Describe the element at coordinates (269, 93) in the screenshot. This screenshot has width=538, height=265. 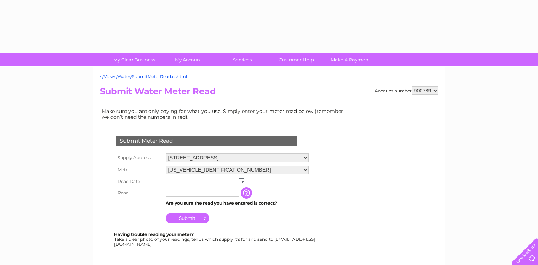
I see `h2: Submit Water Meter Read` at that location.